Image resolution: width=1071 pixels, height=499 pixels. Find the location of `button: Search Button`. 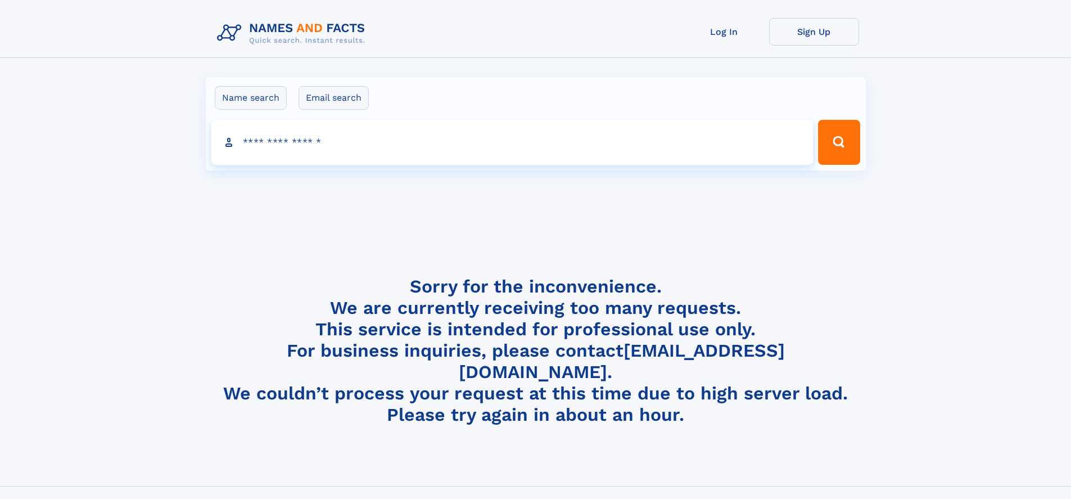

button: Search Button is located at coordinates (839, 142).